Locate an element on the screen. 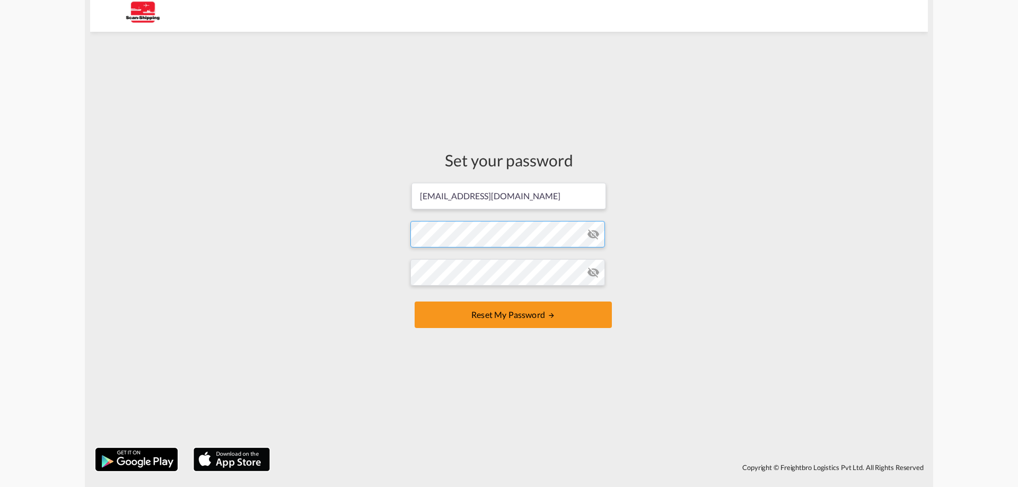 The height and width of the screenshot is (487, 1018). div: Set your password is located at coordinates (509, 160).